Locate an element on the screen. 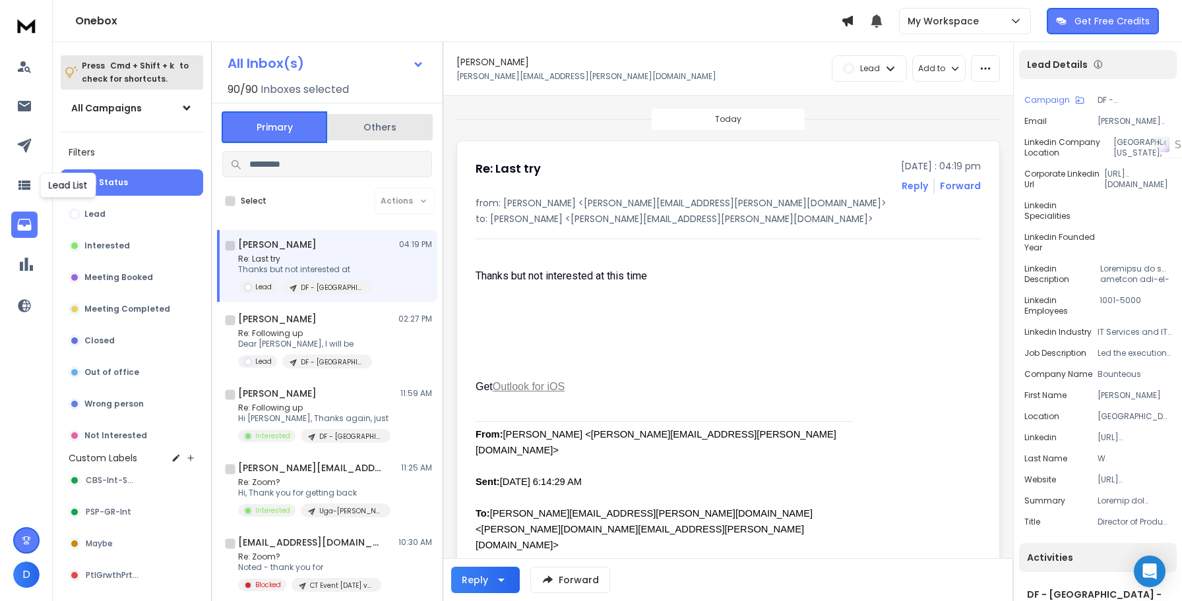 This screenshot has width=1182, height=601. div: Activities is located at coordinates (1097, 558).